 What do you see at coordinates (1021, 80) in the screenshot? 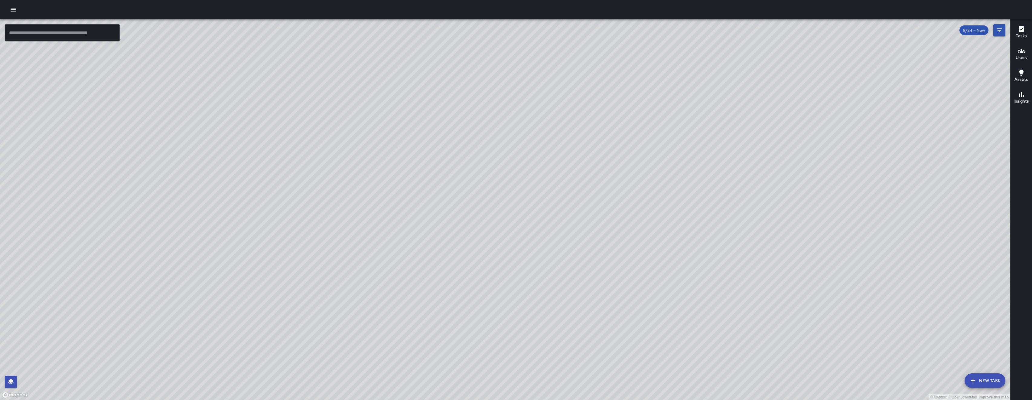
I see `h6: Assets` at bounding box center [1021, 80].